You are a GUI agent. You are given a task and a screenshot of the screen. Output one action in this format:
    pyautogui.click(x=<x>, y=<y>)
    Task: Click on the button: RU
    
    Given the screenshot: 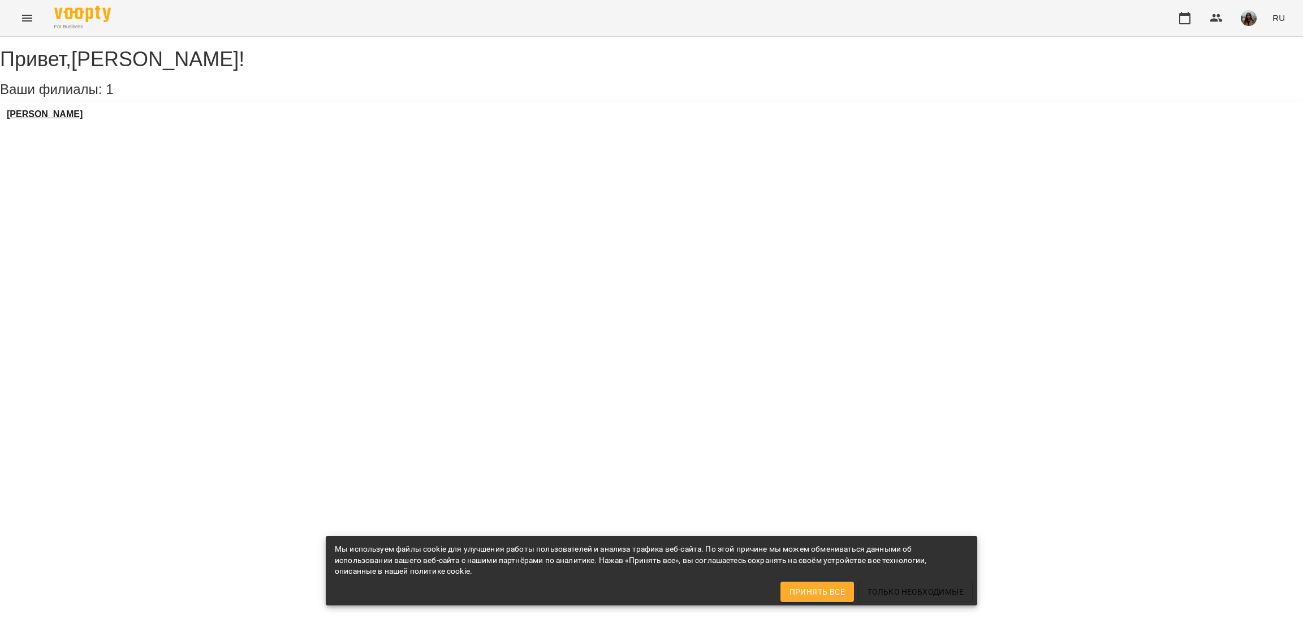 What is the action you would take?
    pyautogui.click(x=1279, y=18)
    